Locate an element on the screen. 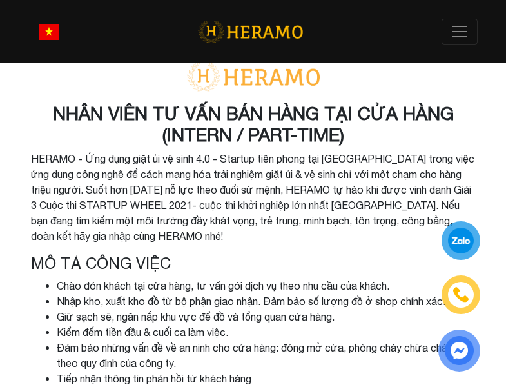 The image size is (506, 387). h4: Mô tả công việc is located at coordinates (253, 263).